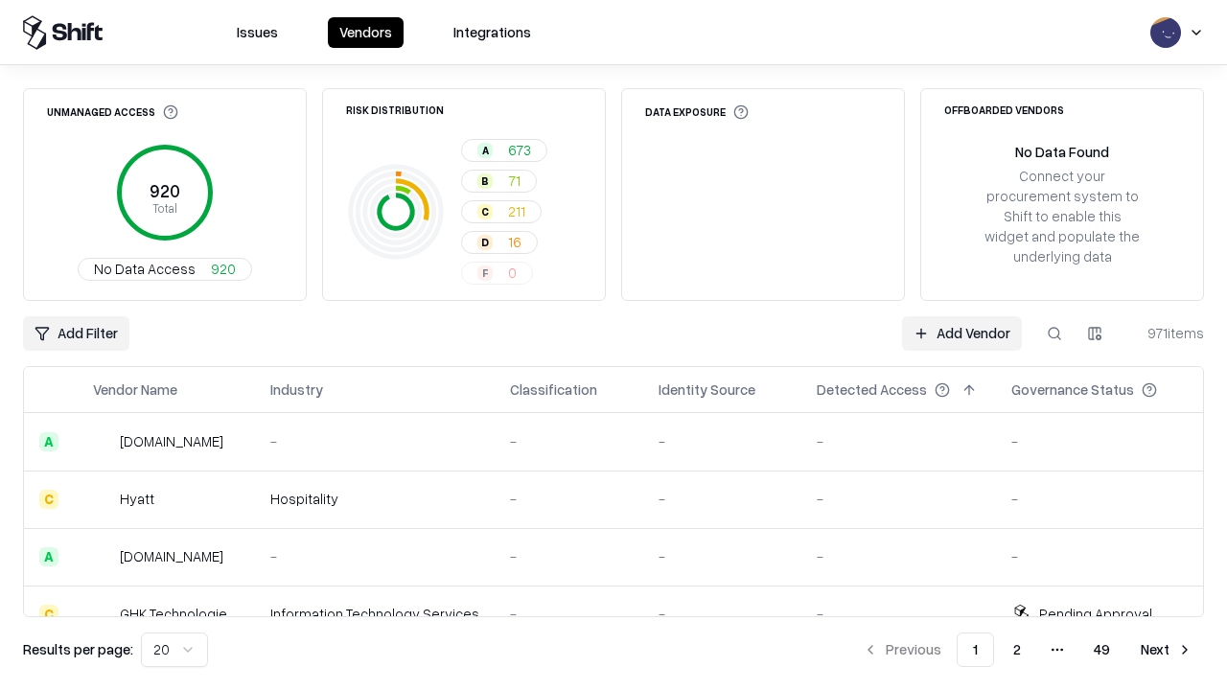 The image size is (1227, 690). Describe the element at coordinates (499, 242) in the screenshot. I see `button: D16` at that location.